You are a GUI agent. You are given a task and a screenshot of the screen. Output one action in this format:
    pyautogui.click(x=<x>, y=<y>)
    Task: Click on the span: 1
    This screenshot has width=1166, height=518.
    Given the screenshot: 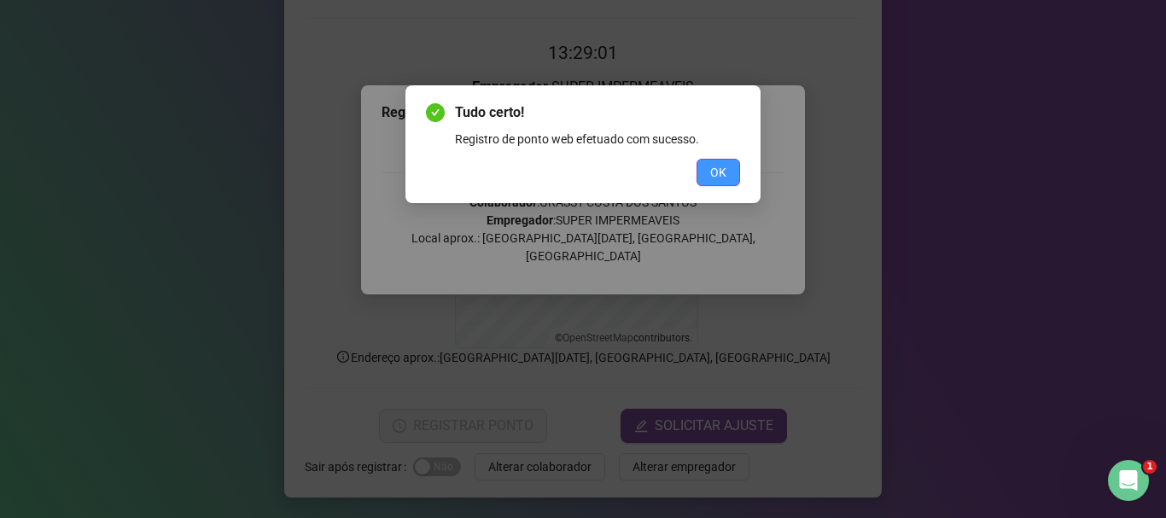 What is the action you would take?
    pyautogui.click(x=1150, y=467)
    